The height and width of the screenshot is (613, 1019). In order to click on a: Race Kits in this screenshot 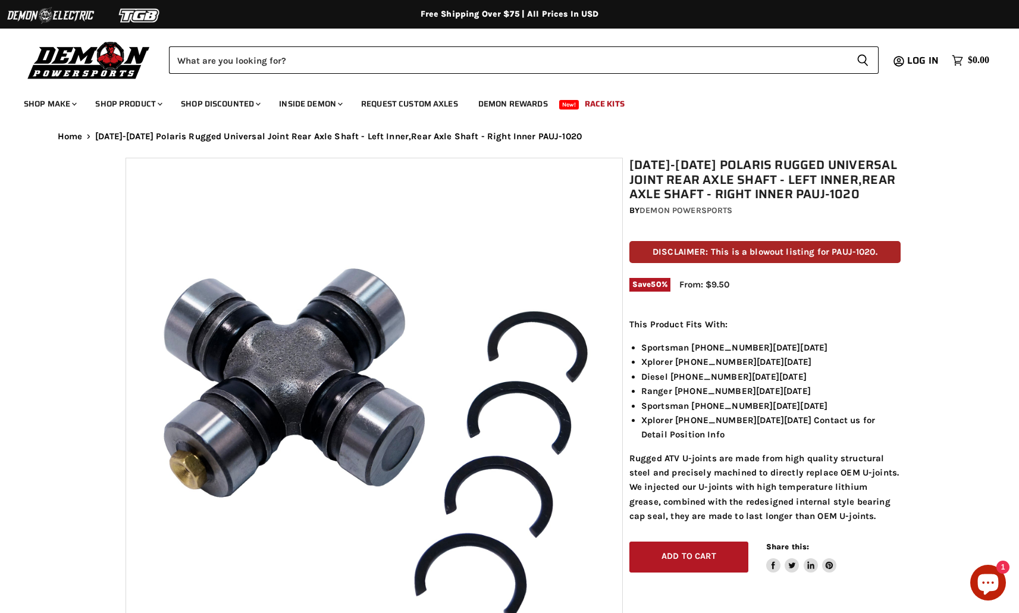, I will do `click(604, 103)`.